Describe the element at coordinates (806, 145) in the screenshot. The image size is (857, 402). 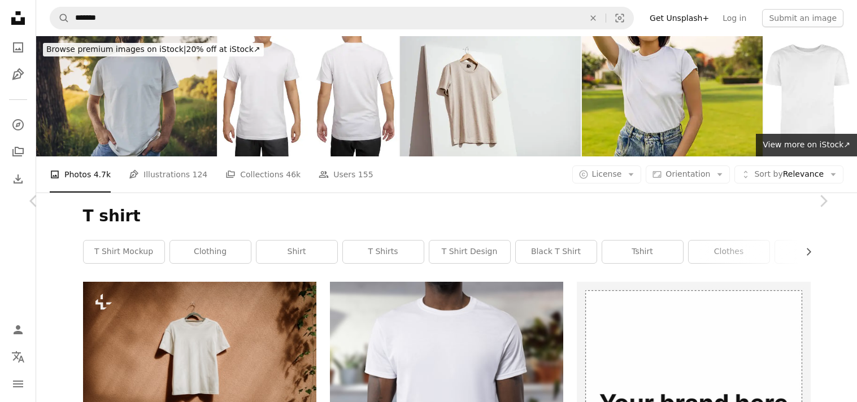
I see `a: View more on iStock↗` at that location.